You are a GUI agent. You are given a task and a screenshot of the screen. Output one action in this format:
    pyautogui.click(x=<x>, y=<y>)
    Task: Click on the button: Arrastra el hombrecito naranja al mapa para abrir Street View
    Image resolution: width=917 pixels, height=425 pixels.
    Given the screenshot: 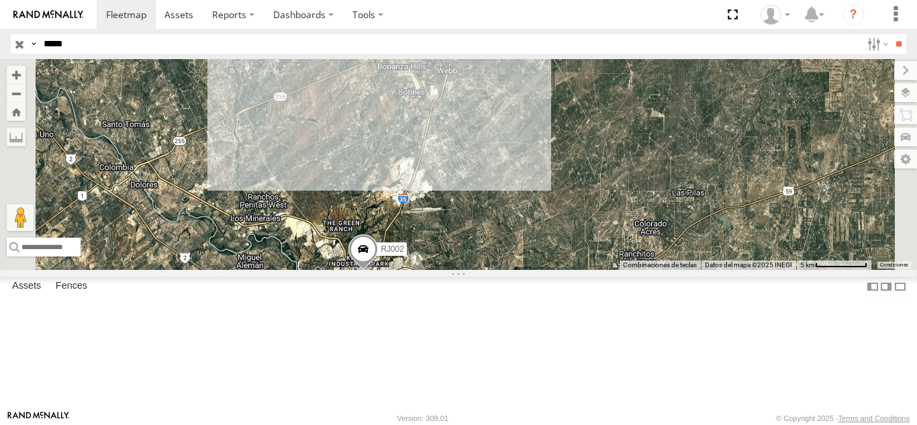 What is the action you would take?
    pyautogui.click(x=20, y=218)
    